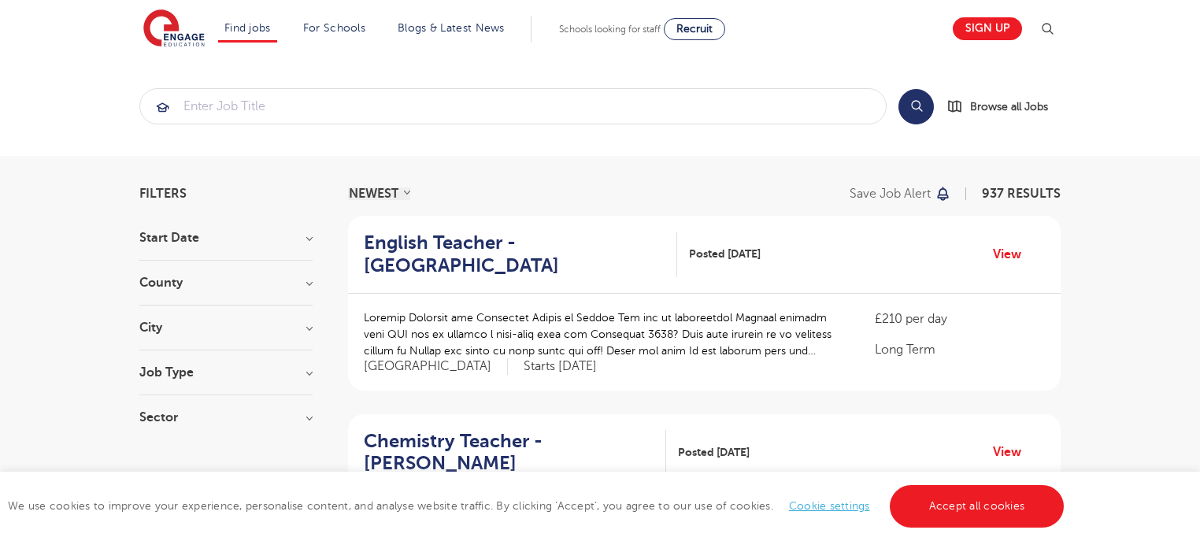  Describe the element at coordinates (694, 28) in the screenshot. I see `span: Recruit` at that location.